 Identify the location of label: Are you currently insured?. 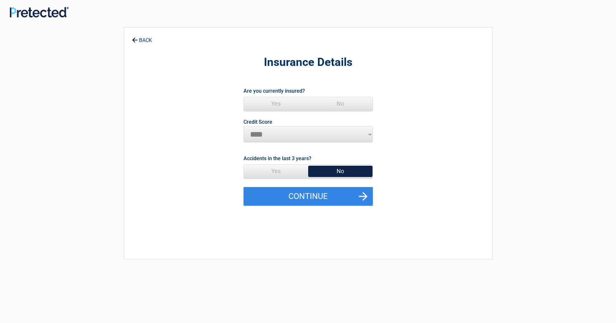
(274, 91).